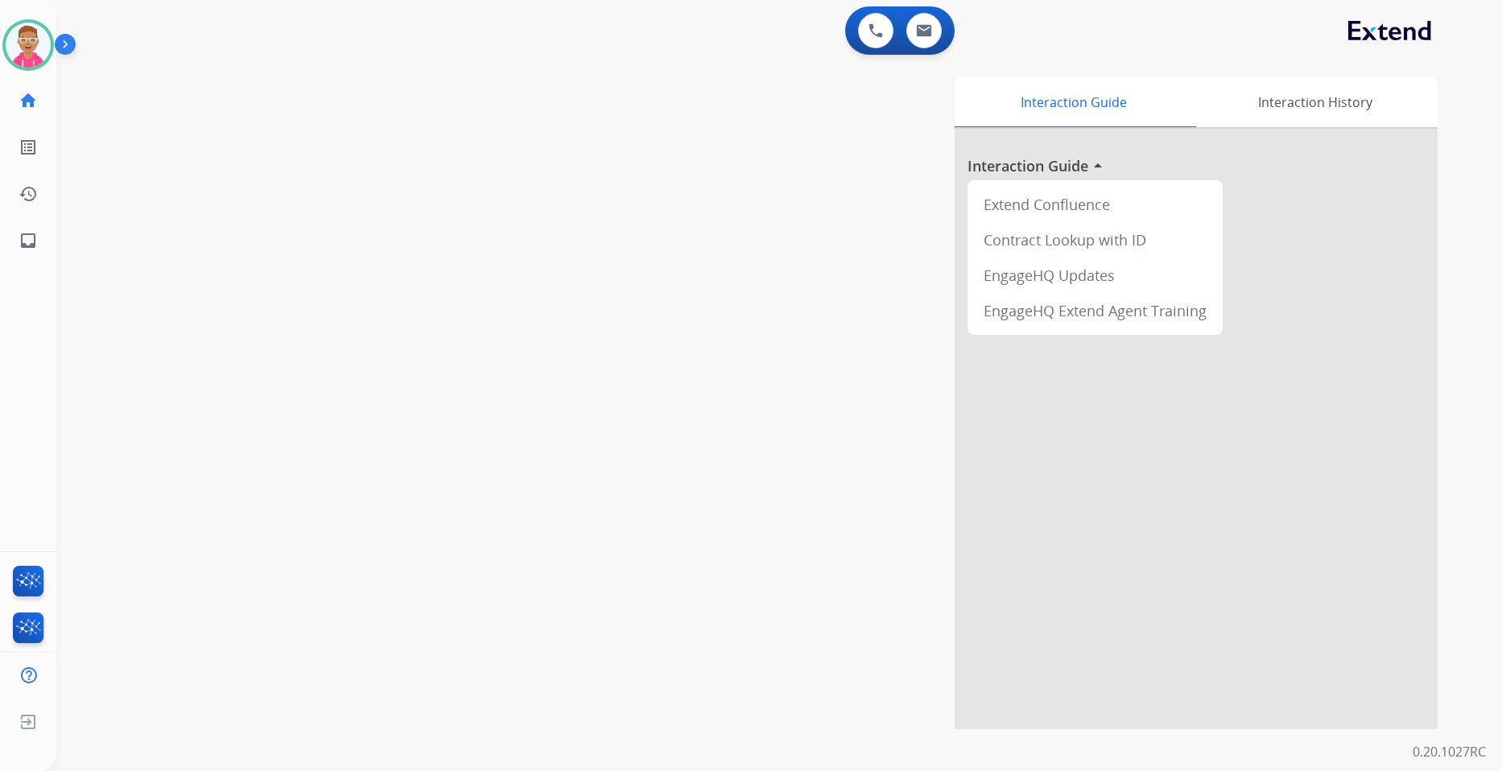 This screenshot has height=771, width=1502. I want to click on p: 0.20.1027RC, so click(1449, 752).